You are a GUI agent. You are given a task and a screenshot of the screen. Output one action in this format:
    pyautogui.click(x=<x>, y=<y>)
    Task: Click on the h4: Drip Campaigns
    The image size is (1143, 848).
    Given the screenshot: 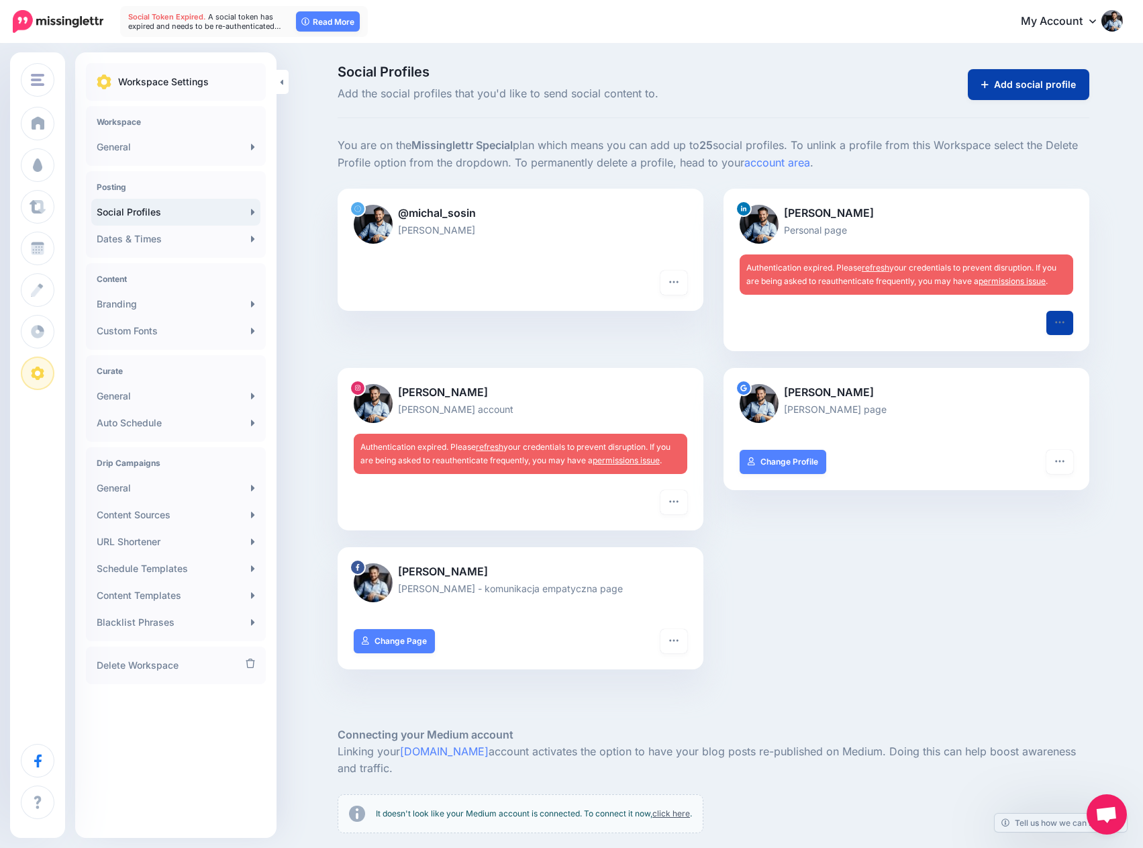 What is the action you would take?
    pyautogui.click(x=176, y=463)
    